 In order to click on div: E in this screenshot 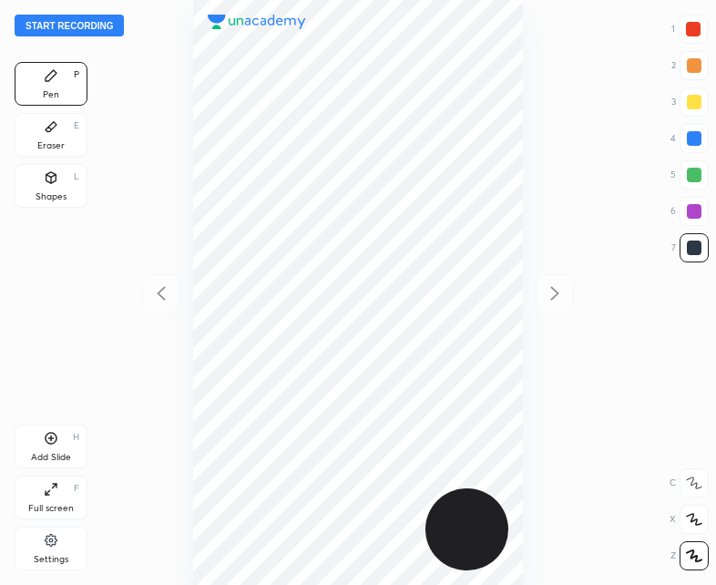, I will do `click(77, 126)`.